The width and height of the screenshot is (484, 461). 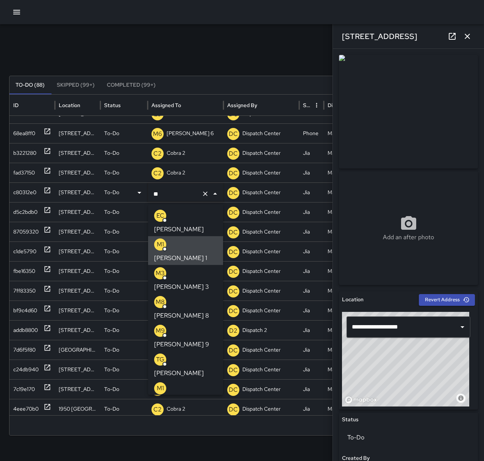 I want to click on div: Location, so click(x=69, y=105).